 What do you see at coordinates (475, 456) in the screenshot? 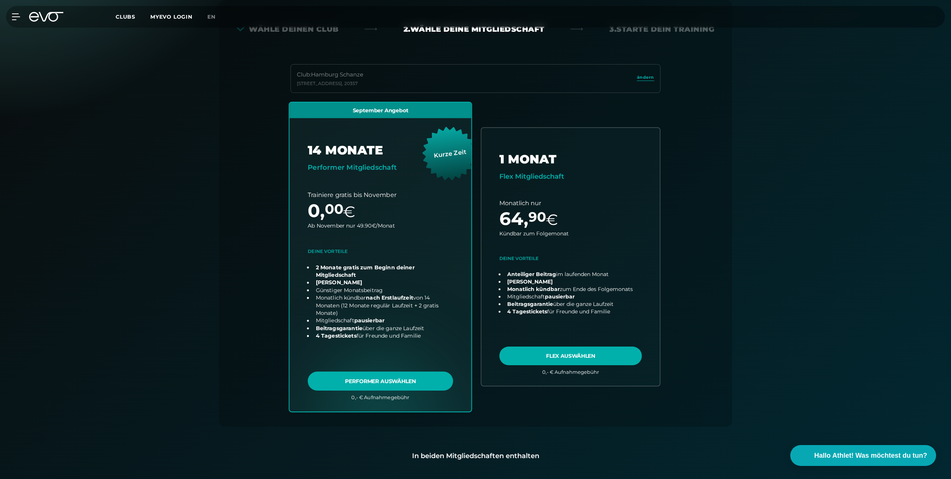
I see `div: In beiden Mitgliedschaften enthalten` at bounding box center [475, 456].